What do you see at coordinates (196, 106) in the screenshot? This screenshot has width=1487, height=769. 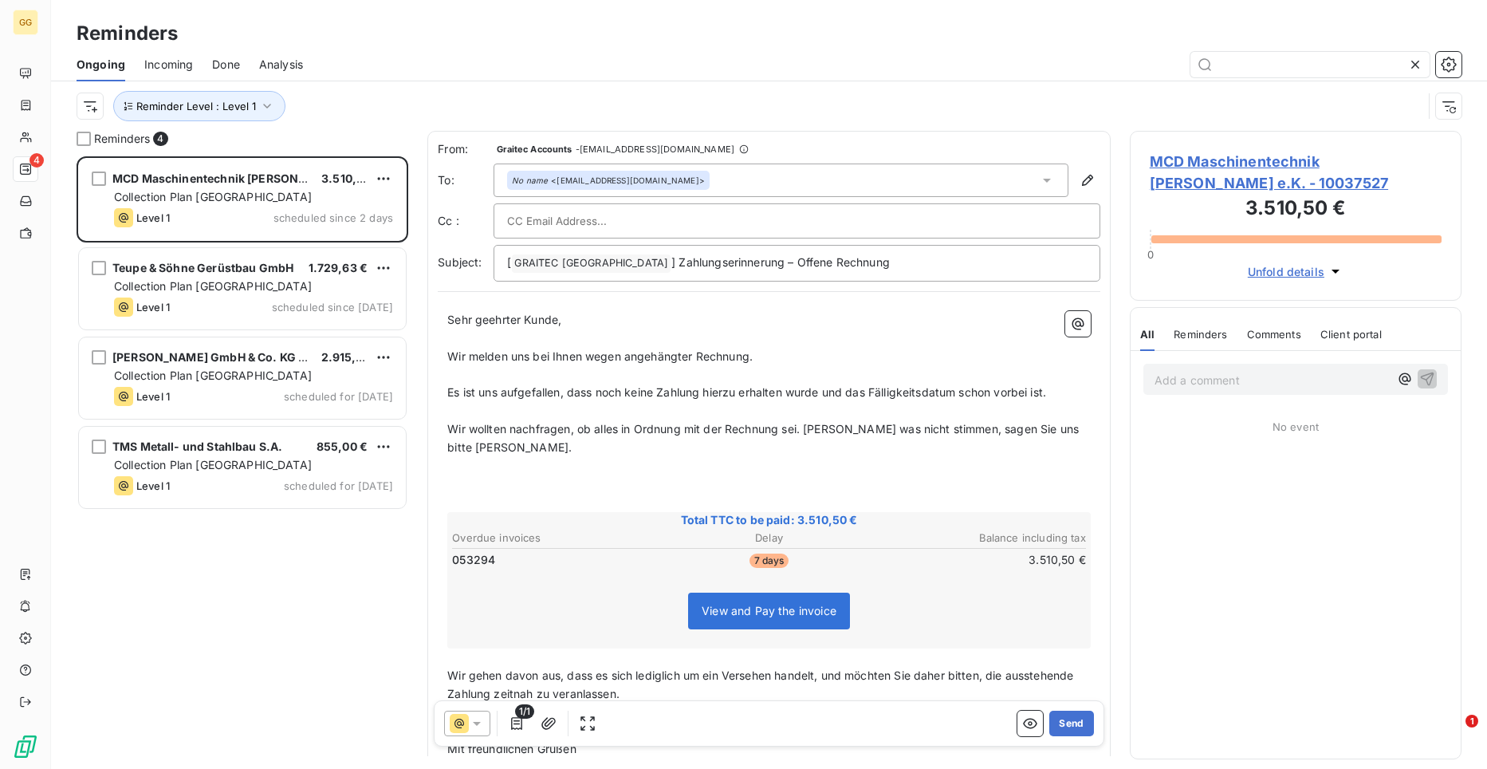 I see `span: Reminder Level : Level 1` at bounding box center [196, 106].